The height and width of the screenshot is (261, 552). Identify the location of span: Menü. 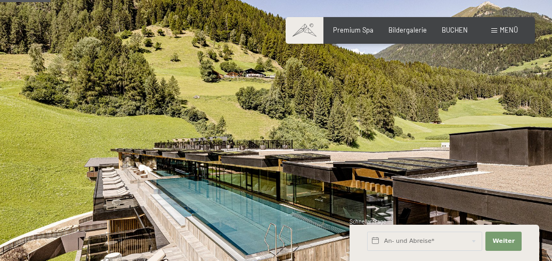
(509, 30).